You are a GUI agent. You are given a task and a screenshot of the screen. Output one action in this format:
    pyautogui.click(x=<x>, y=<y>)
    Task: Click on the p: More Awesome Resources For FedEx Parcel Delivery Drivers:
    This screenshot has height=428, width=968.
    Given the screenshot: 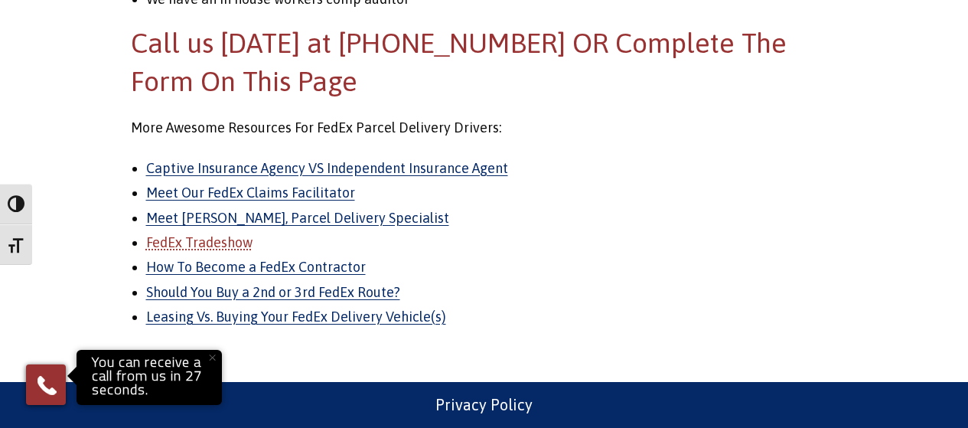 What is the action you would take?
    pyautogui.click(x=484, y=128)
    